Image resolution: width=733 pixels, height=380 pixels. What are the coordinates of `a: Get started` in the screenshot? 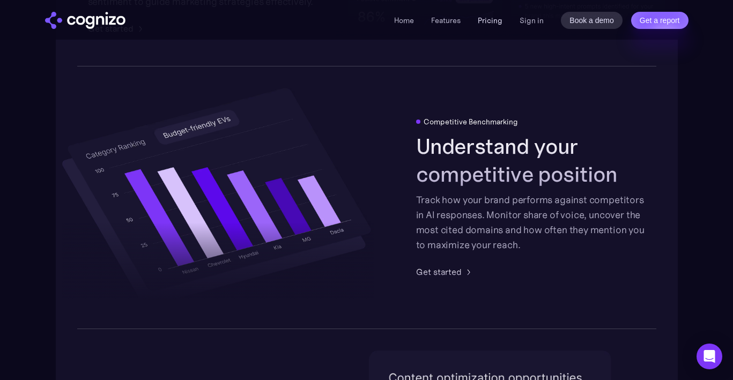 It's located at (445, 272).